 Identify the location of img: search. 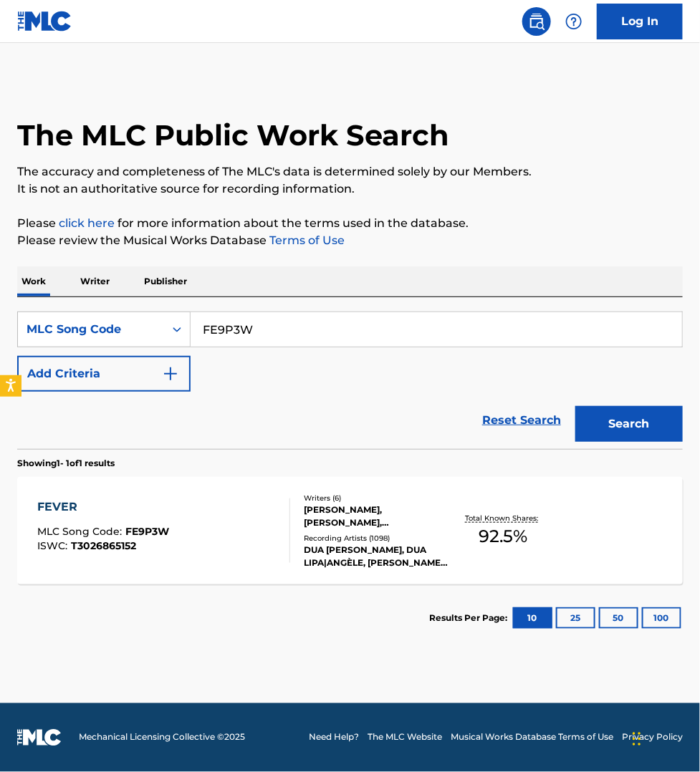
(536, 21).